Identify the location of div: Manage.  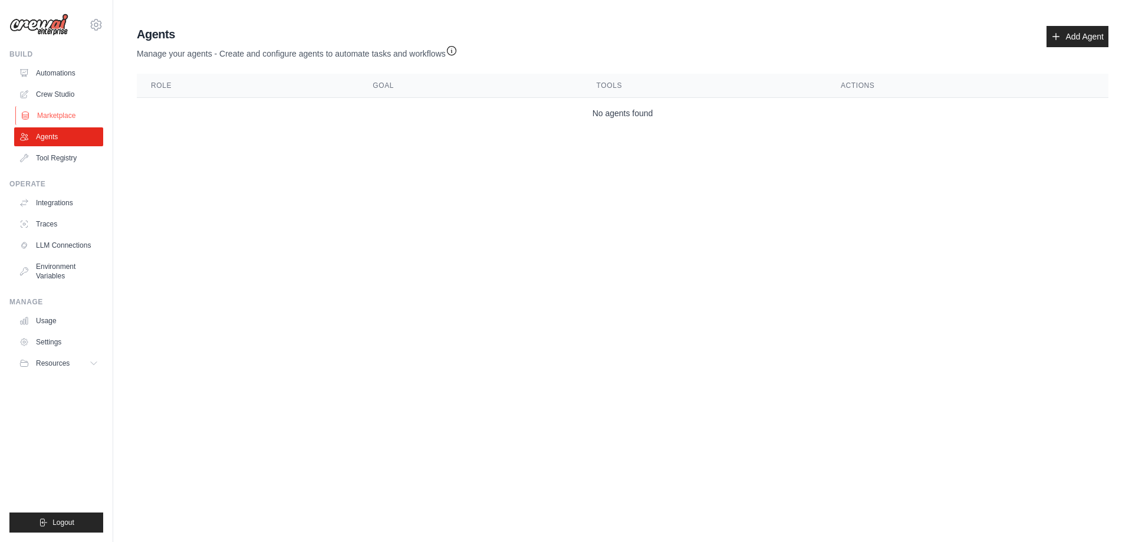
(56, 302).